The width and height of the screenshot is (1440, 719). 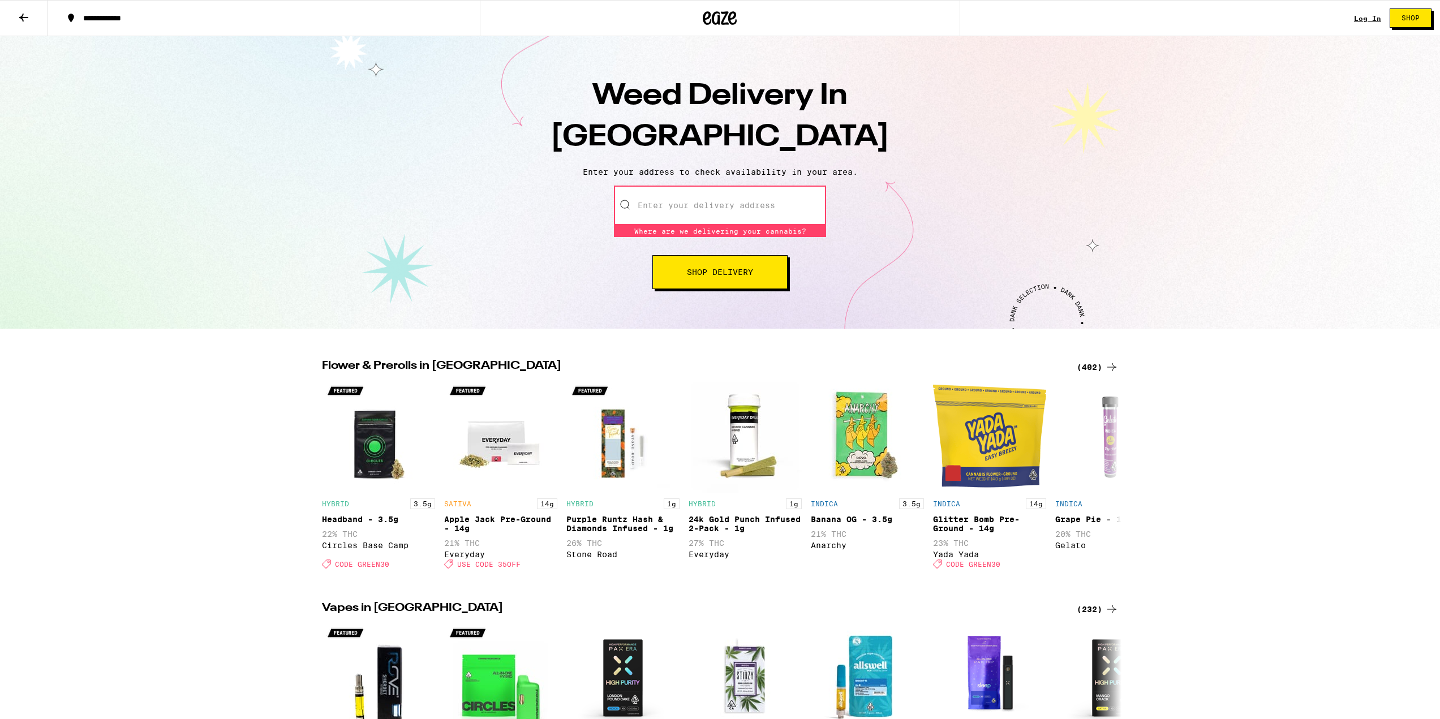 I want to click on p: 20% THC, so click(x=1112, y=534).